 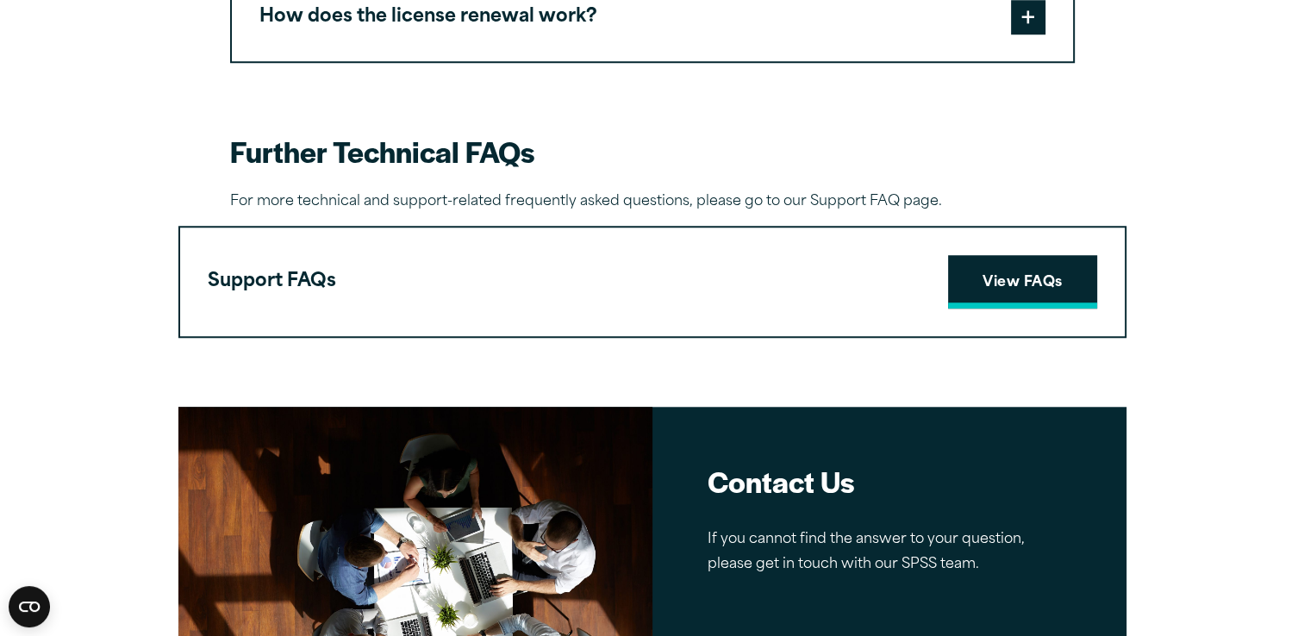 What do you see at coordinates (29, 607) in the screenshot?
I see `button: Open CMP widget` at bounding box center [29, 607].